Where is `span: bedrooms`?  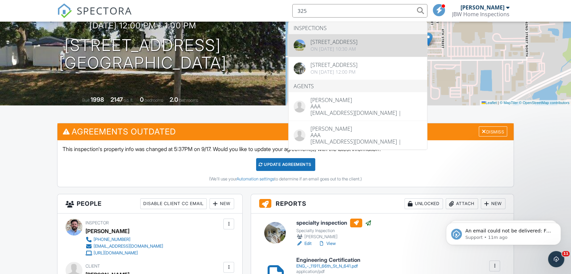 span: bedrooms is located at coordinates (154, 100).